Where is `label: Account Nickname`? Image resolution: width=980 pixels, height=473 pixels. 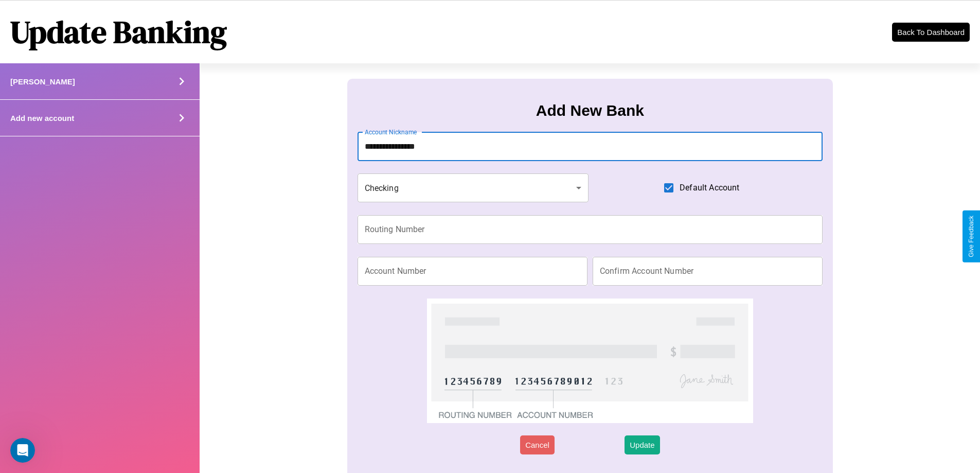
label: Account Nickname is located at coordinates (391, 132).